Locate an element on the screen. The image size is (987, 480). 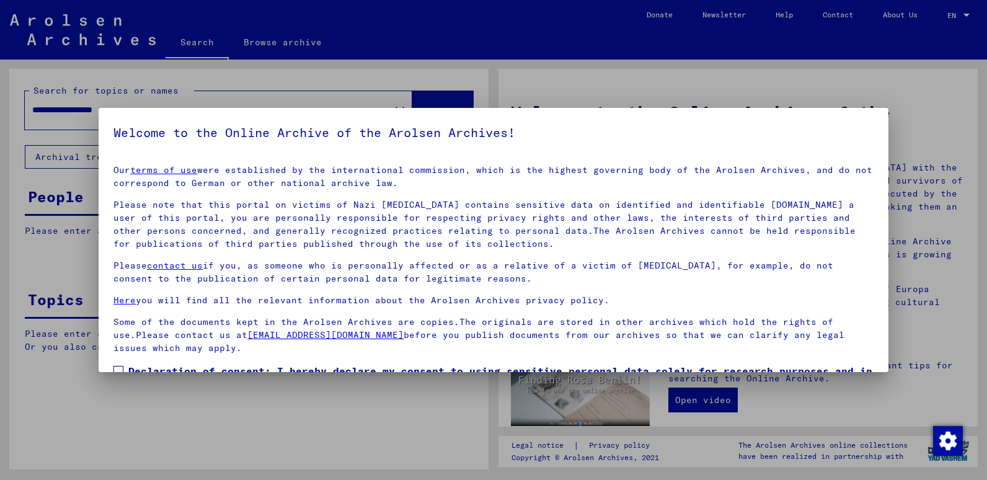
a: contact us is located at coordinates (175, 265).